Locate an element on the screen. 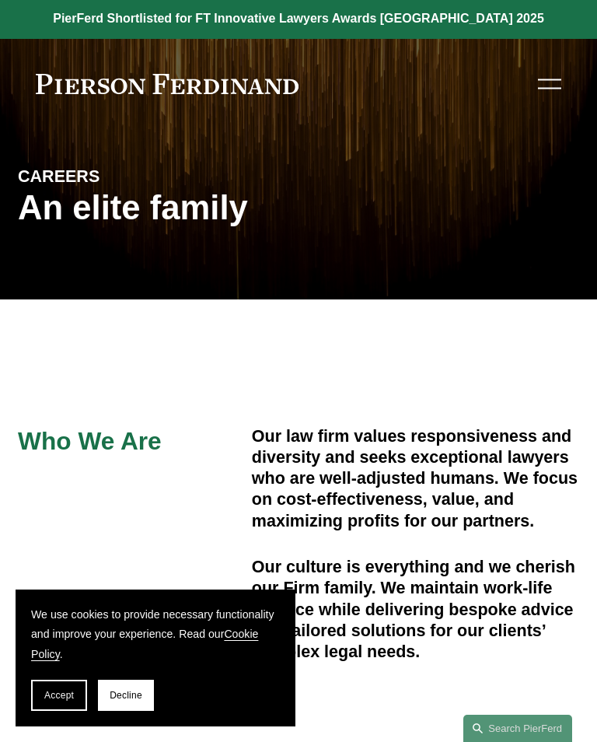  a: Search this site is located at coordinates (518, 728).